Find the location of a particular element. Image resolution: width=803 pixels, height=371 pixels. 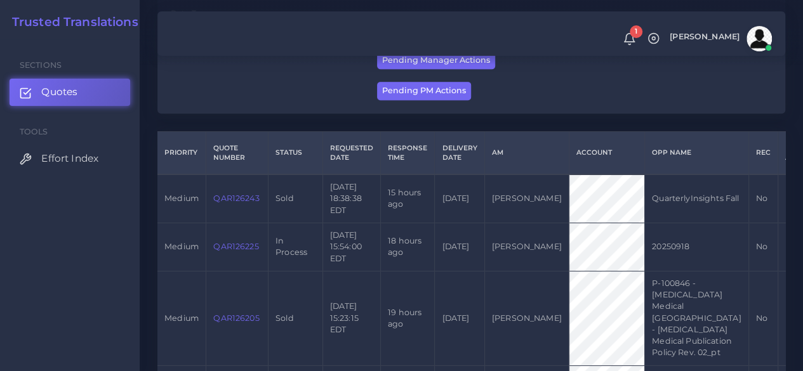

span: Tools is located at coordinates (34, 131).